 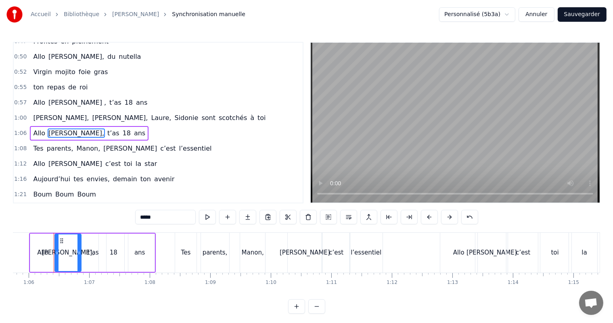 I want to click on a: Bibliothèque, so click(x=81, y=15).